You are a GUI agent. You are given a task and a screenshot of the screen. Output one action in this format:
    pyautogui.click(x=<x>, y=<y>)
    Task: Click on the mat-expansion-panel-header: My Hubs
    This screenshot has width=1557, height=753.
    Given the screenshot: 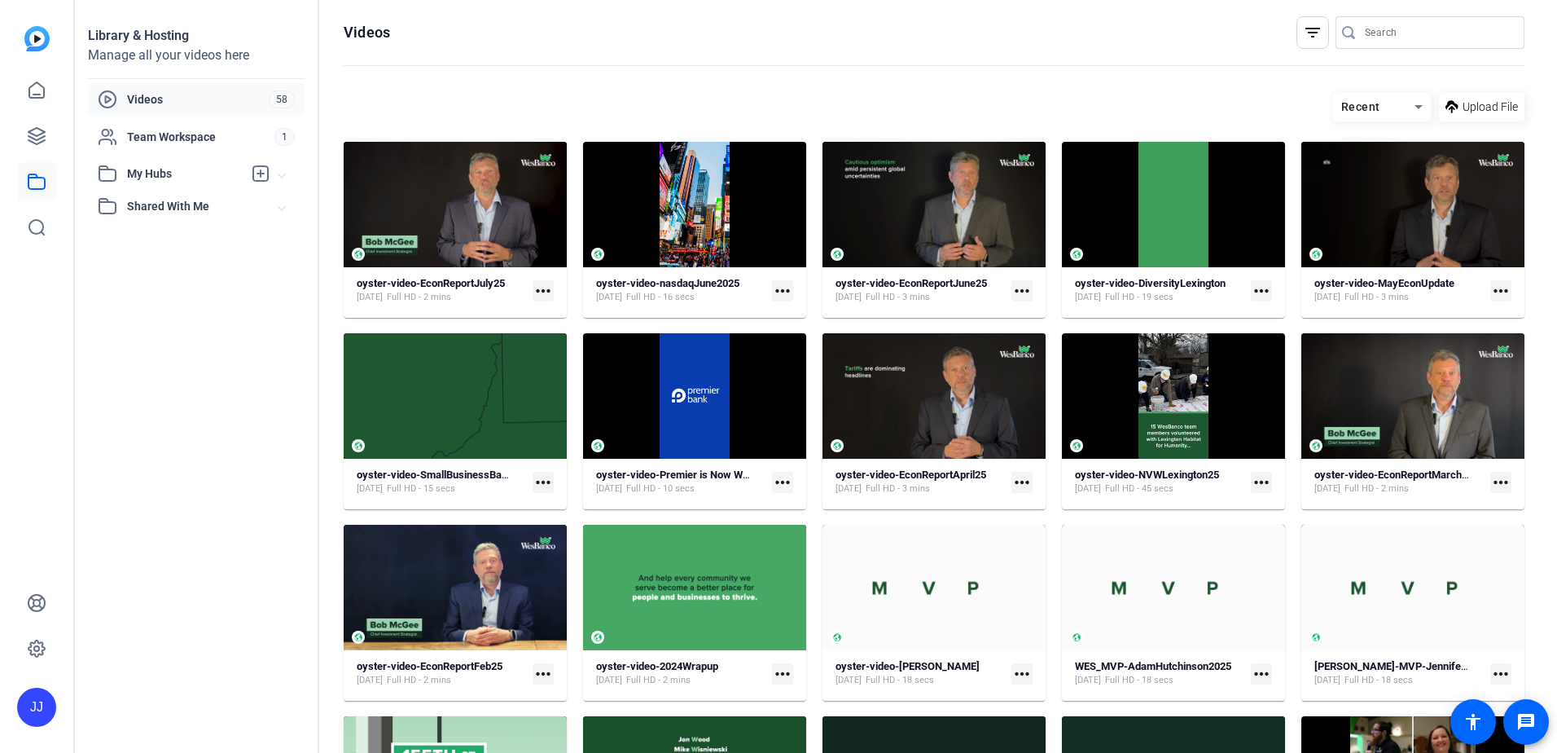 What is the action you would take?
    pyautogui.click(x=196, y=173)
    